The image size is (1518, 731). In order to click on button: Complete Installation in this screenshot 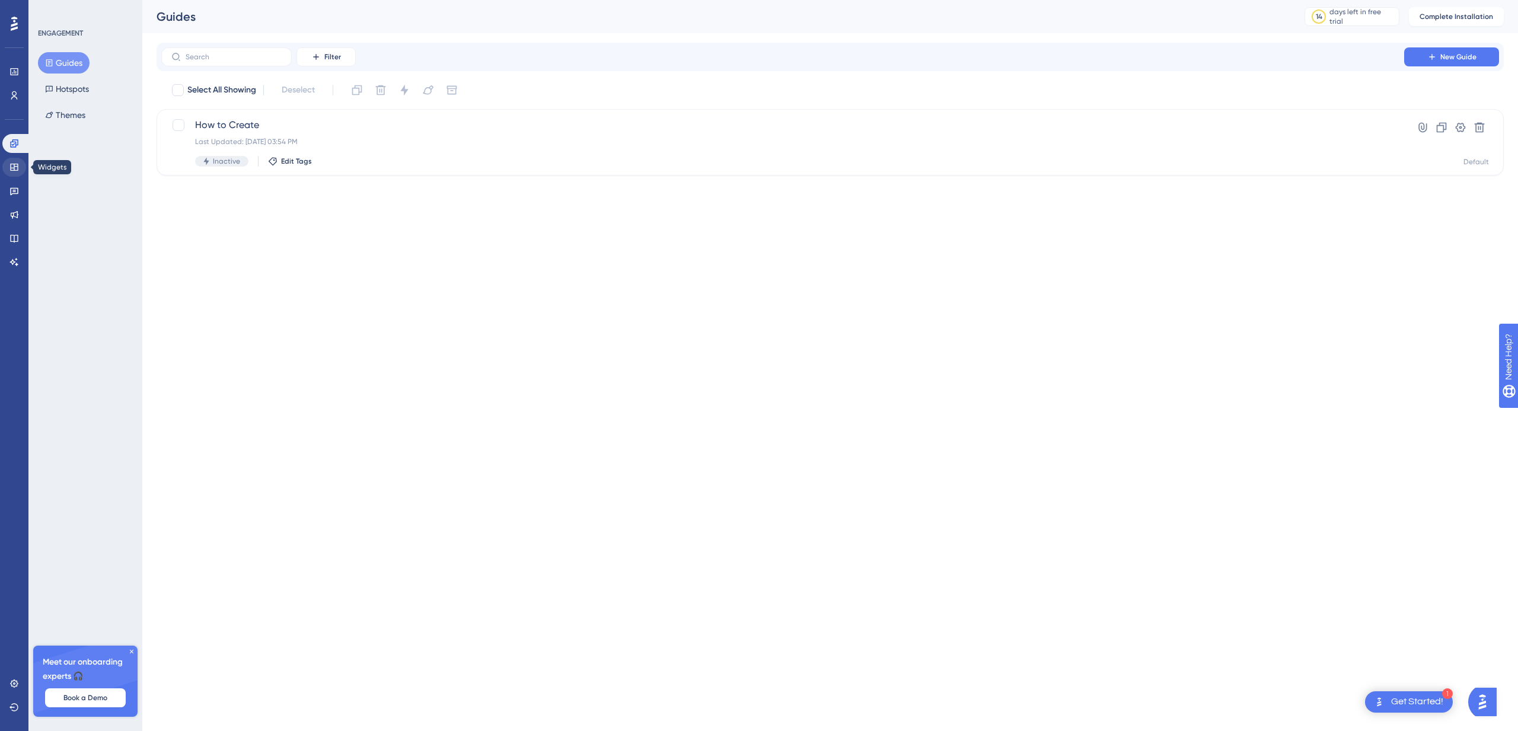, I will do `click(1456, 17)`.